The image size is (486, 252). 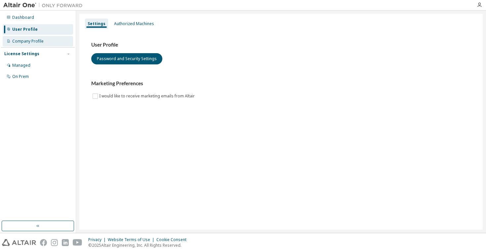 I want to click on h3: User Profile, so click(x=281, y=45).